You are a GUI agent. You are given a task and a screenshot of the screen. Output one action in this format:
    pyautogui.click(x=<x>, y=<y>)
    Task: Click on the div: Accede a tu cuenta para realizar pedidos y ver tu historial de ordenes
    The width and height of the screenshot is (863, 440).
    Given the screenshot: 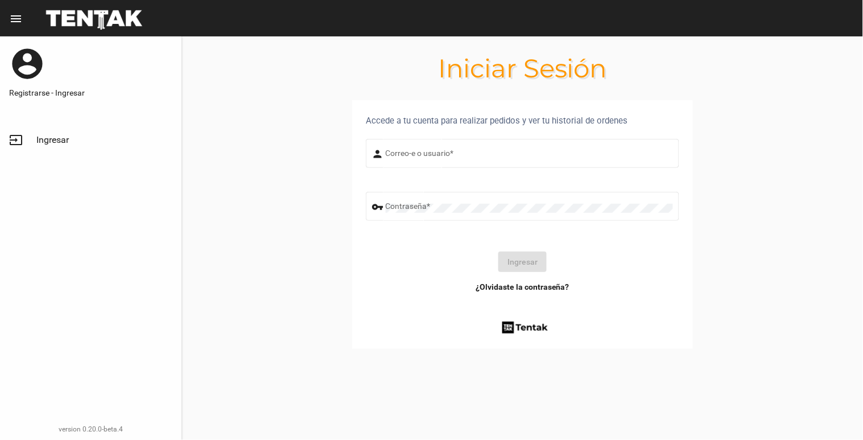 What is the action you would take?
    pyautogui.click(x=523, y=121)
    